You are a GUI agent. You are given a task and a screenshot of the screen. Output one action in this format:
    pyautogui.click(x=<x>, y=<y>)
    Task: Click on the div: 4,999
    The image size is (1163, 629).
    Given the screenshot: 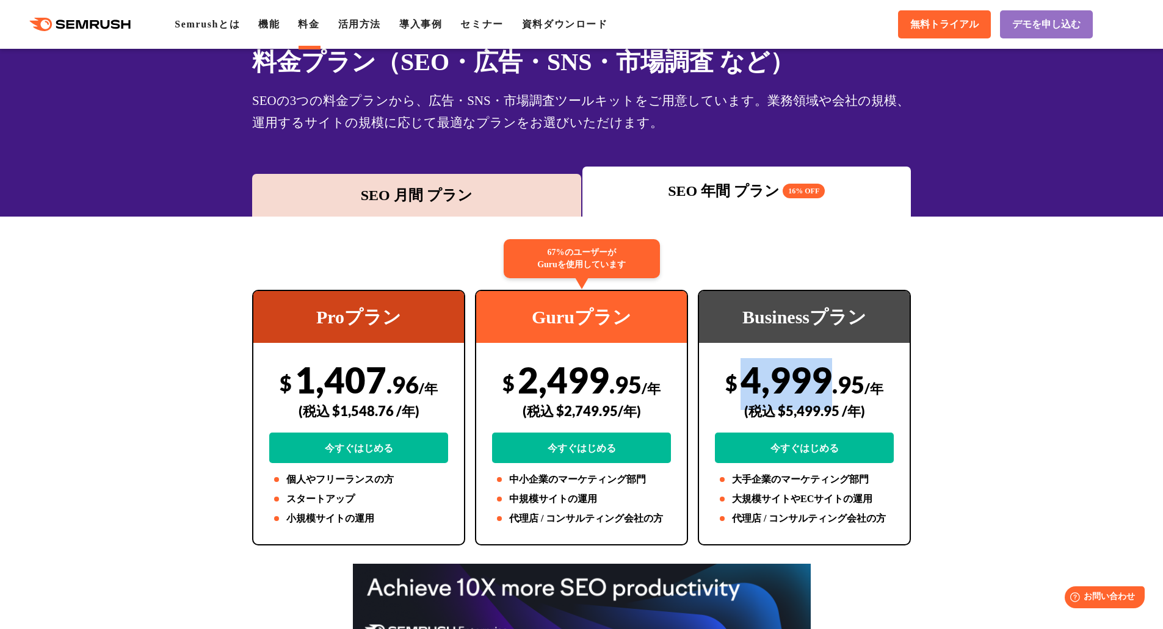 What is the action you would take?
    pyautogui.click(x=804, y=411)
    